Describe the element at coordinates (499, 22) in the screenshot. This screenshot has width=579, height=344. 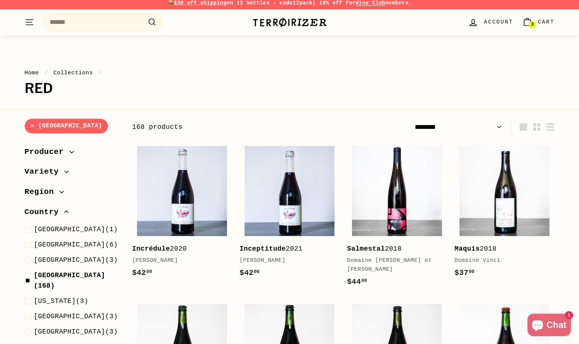
I see `span: Account` at that location.